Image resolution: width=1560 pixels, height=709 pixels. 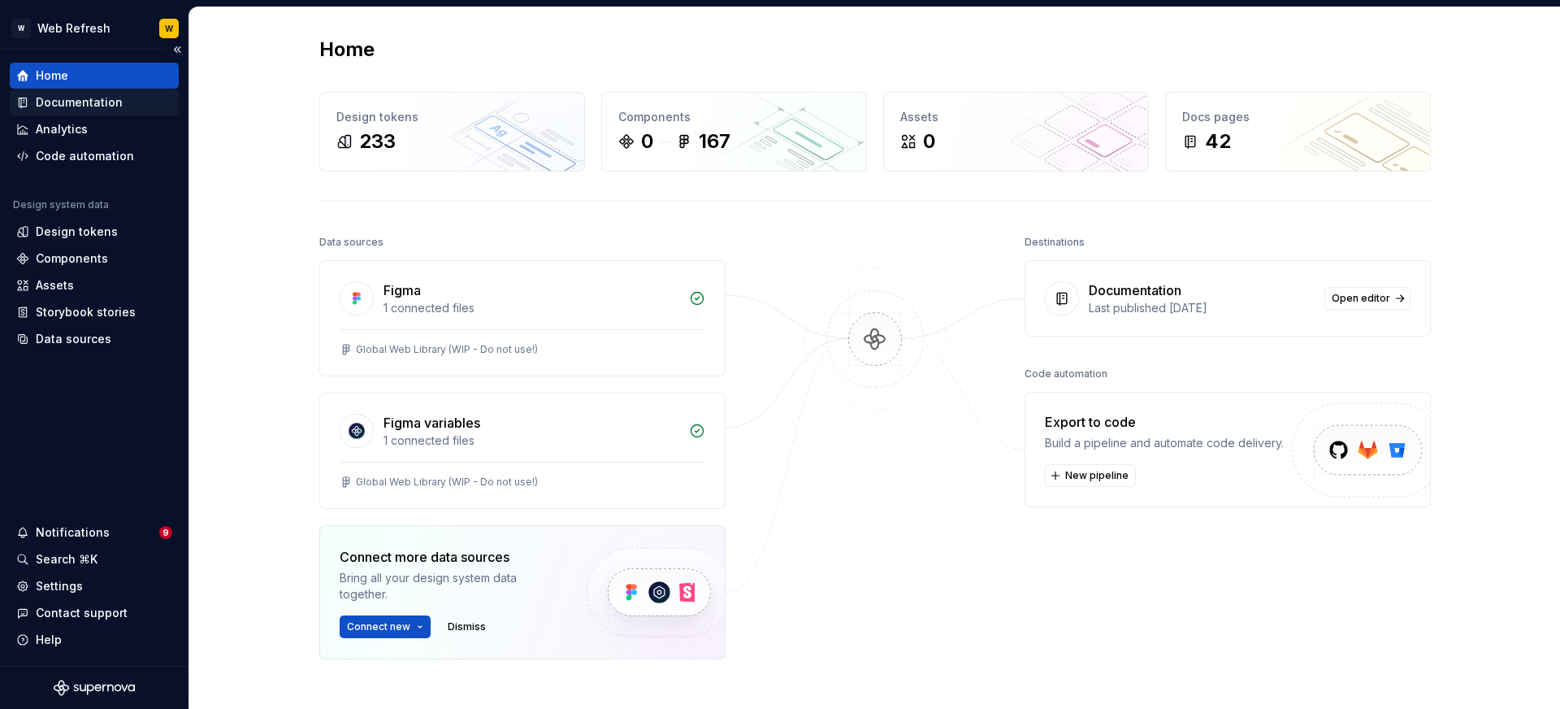 What do you see at coordinates (379, 627) in the screenshot?
I see `span: Connect new` at bounding box center [379, 627].